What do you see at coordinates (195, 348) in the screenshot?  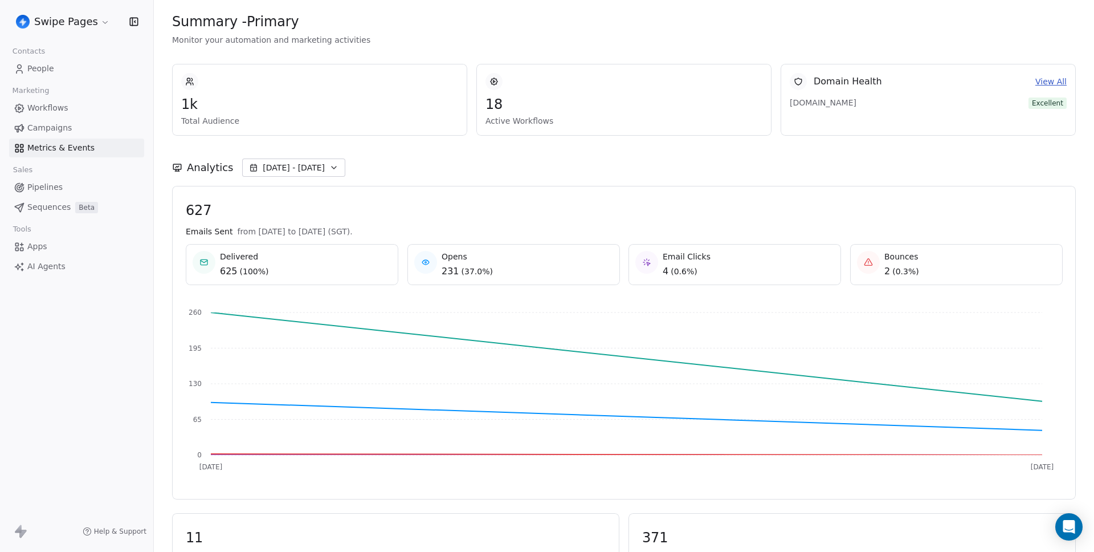 I see `tspan: 195` at bounding box center [195, 348].